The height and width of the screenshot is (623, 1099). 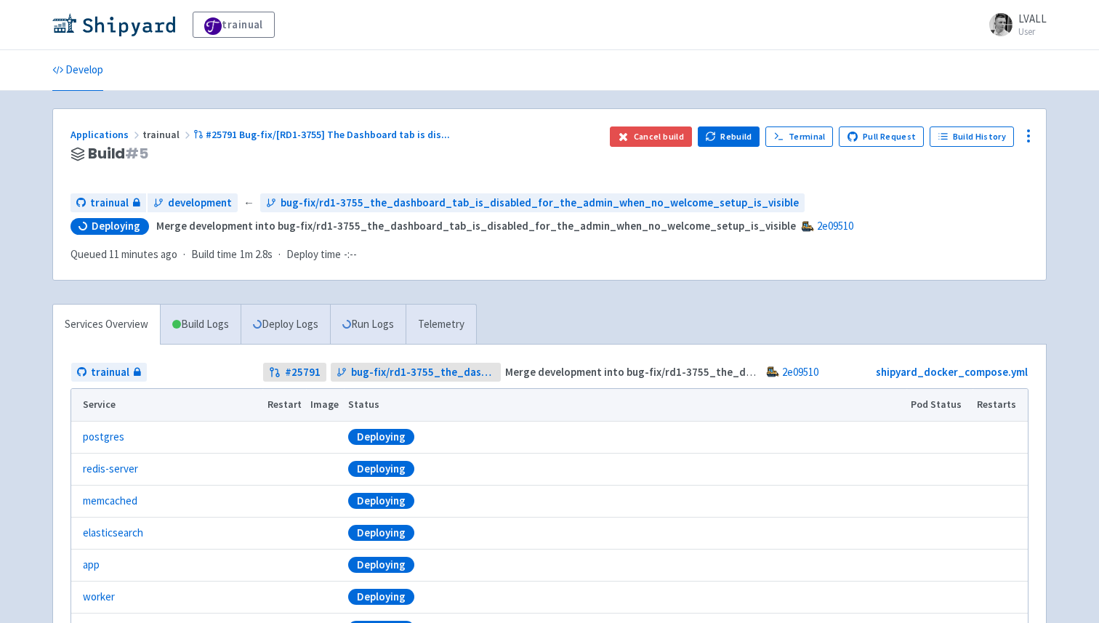 I want to click on th: Restarts, so click(x=1001, y=405).